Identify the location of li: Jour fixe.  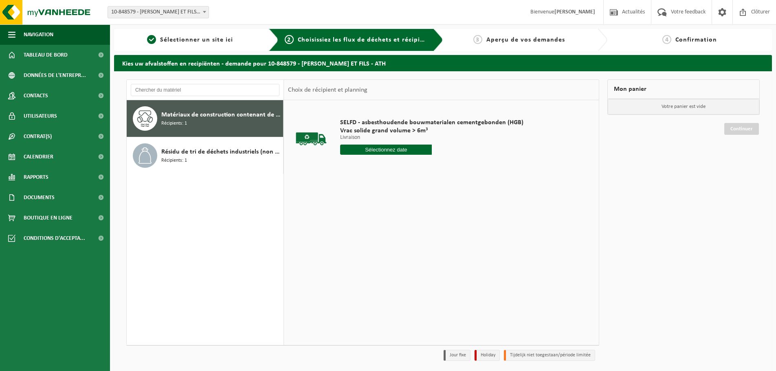
(457, 355).